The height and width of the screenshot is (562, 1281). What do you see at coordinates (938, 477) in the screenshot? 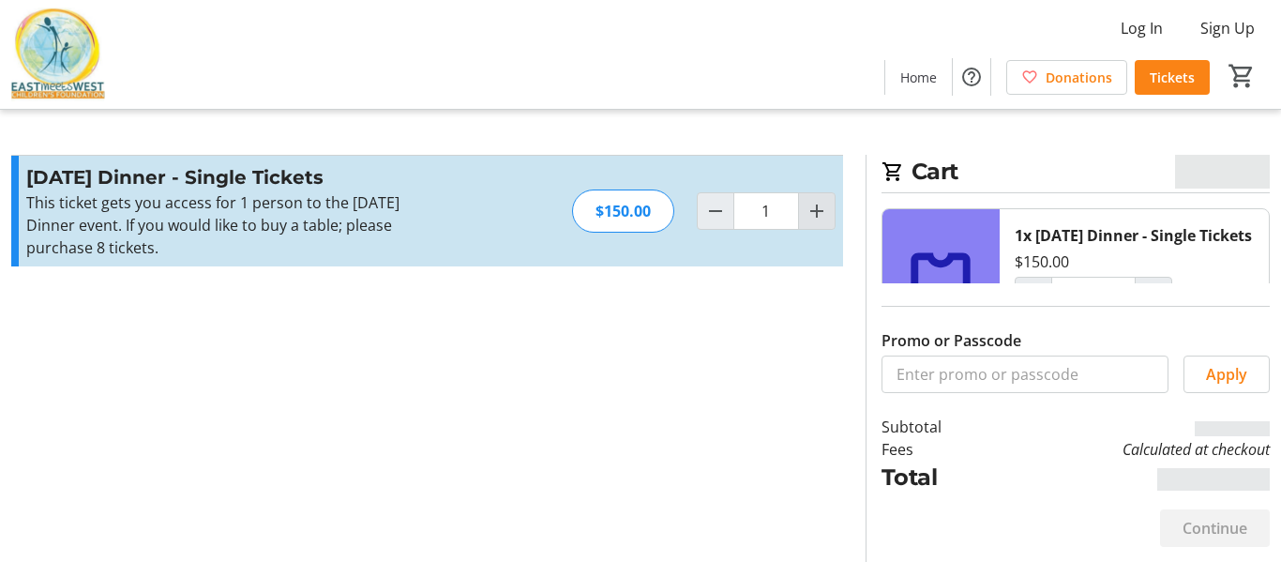
I see `td: Total` at bounding box center [938, 477].